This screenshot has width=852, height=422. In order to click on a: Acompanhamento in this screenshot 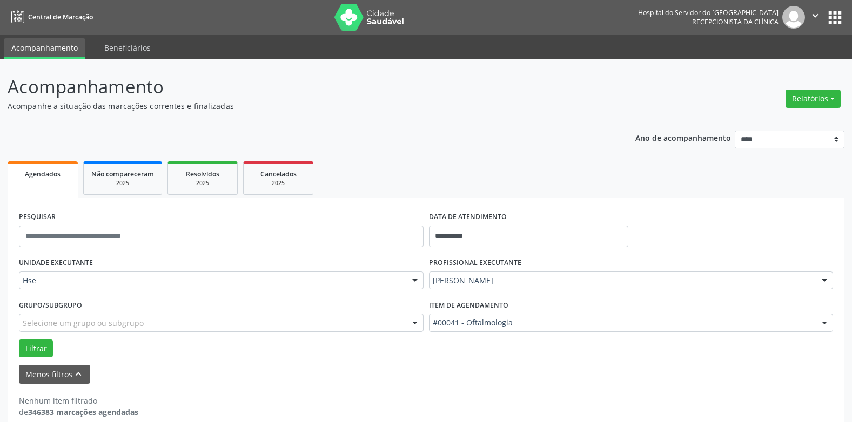, I will do `click(44, 49)`.